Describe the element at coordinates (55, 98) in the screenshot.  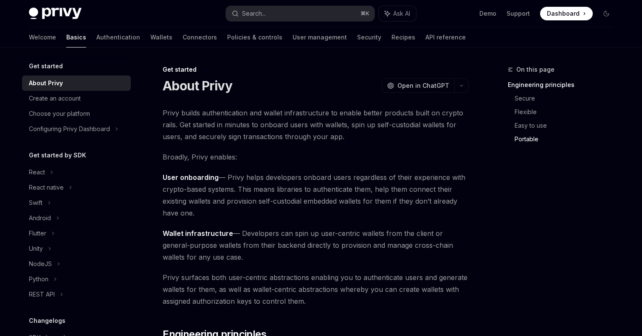
I see `div: Create an account` at that location.